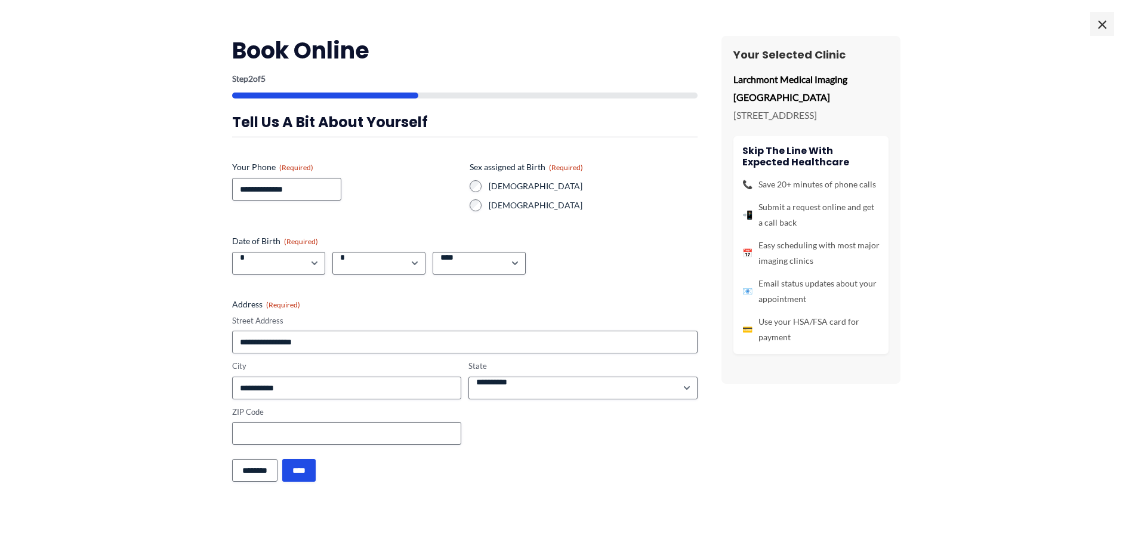 The image size is (1132, 542). What do you see at coordinates (811, 184) in the screenshot?
I see `li: Save 20+ minutes of phone calls` at bounding box center [811, 184].